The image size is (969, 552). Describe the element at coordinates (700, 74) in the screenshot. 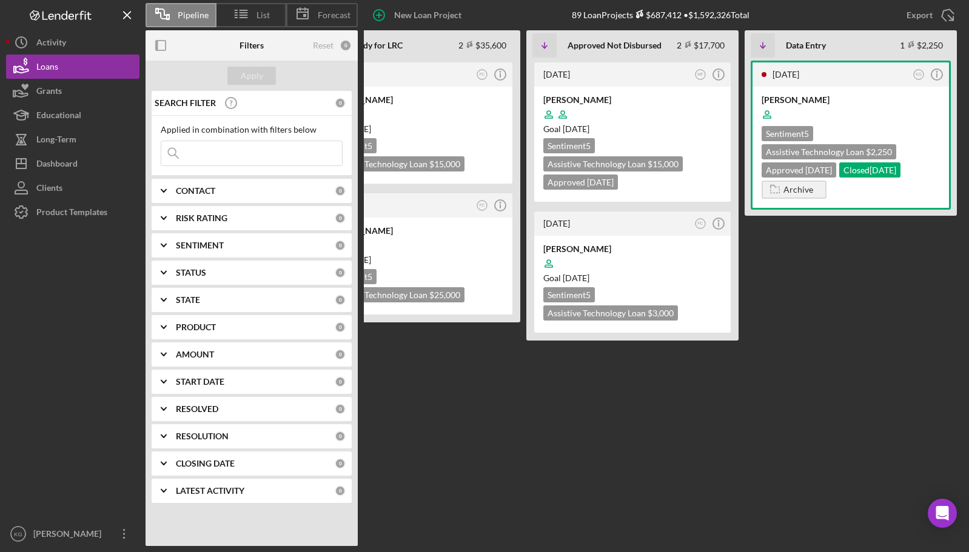

I see `text: MF` at that location.